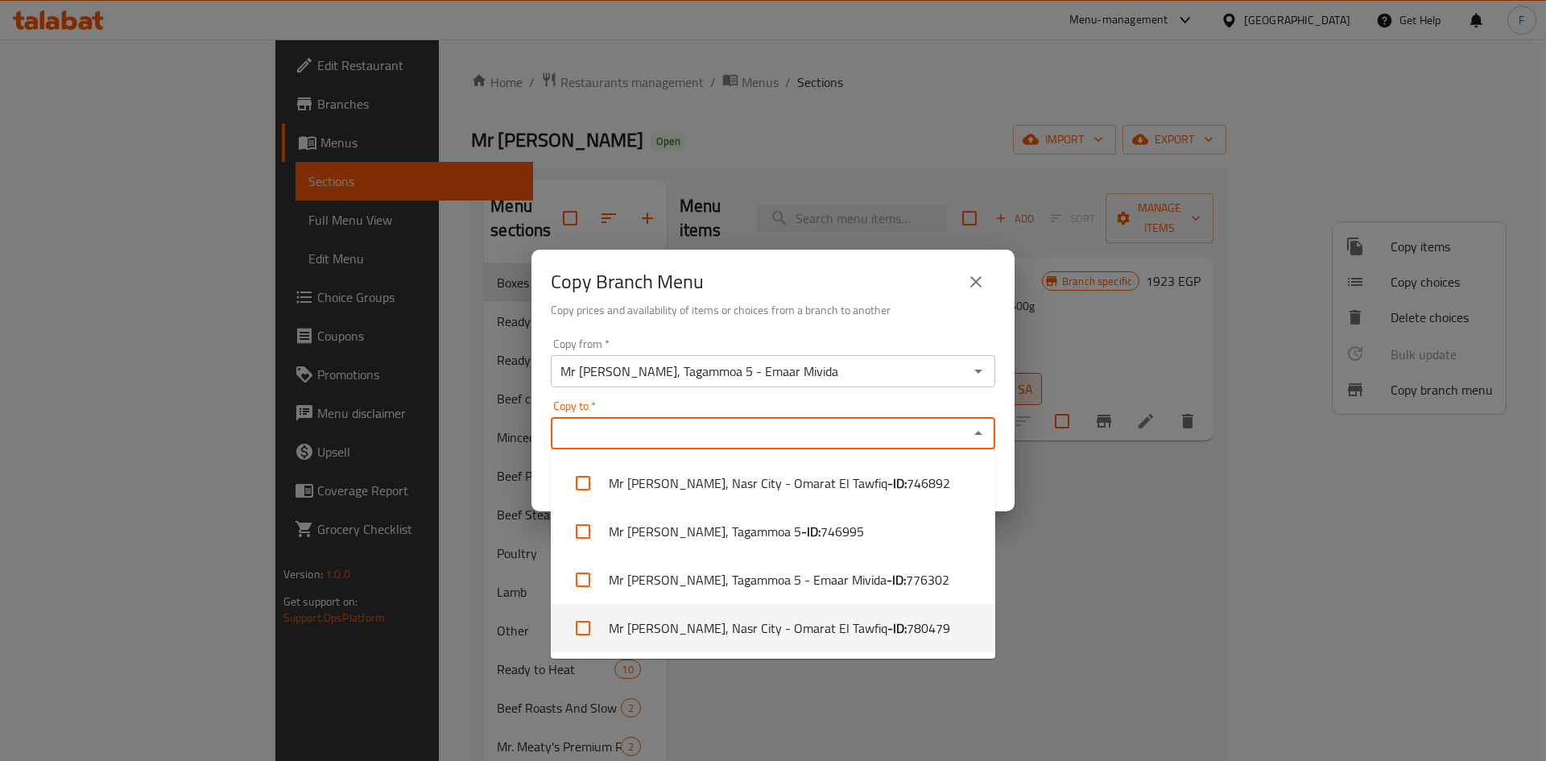 This screenshot has height=761, width=1546. I want to click on button: Close, so click(978, 433).